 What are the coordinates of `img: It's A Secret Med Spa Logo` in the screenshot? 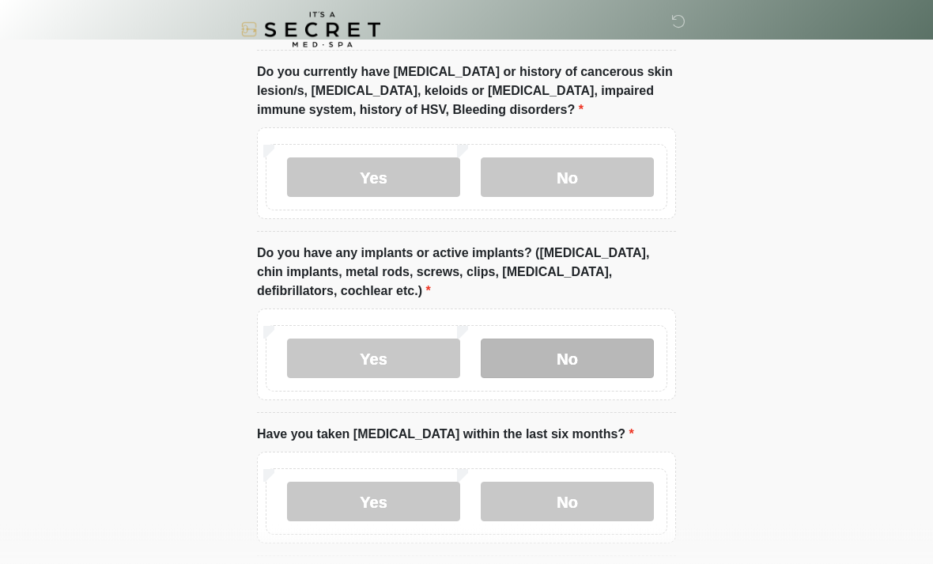 It's located at (311, 29).